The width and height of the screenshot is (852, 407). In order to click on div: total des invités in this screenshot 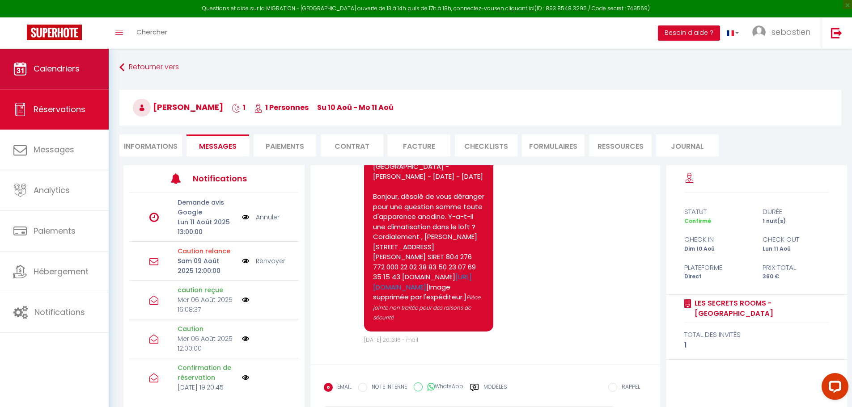, I will do `click(757, 335)`.